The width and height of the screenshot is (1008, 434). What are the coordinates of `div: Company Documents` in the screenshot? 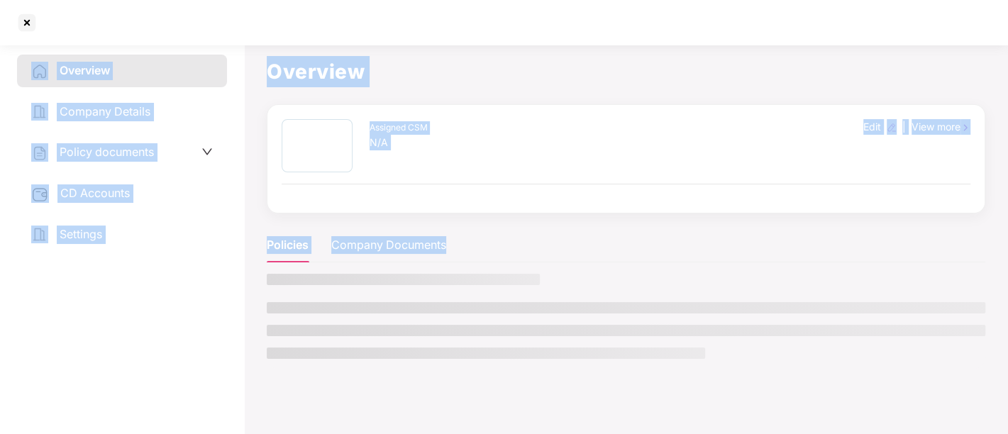 It's located at (389, 245).